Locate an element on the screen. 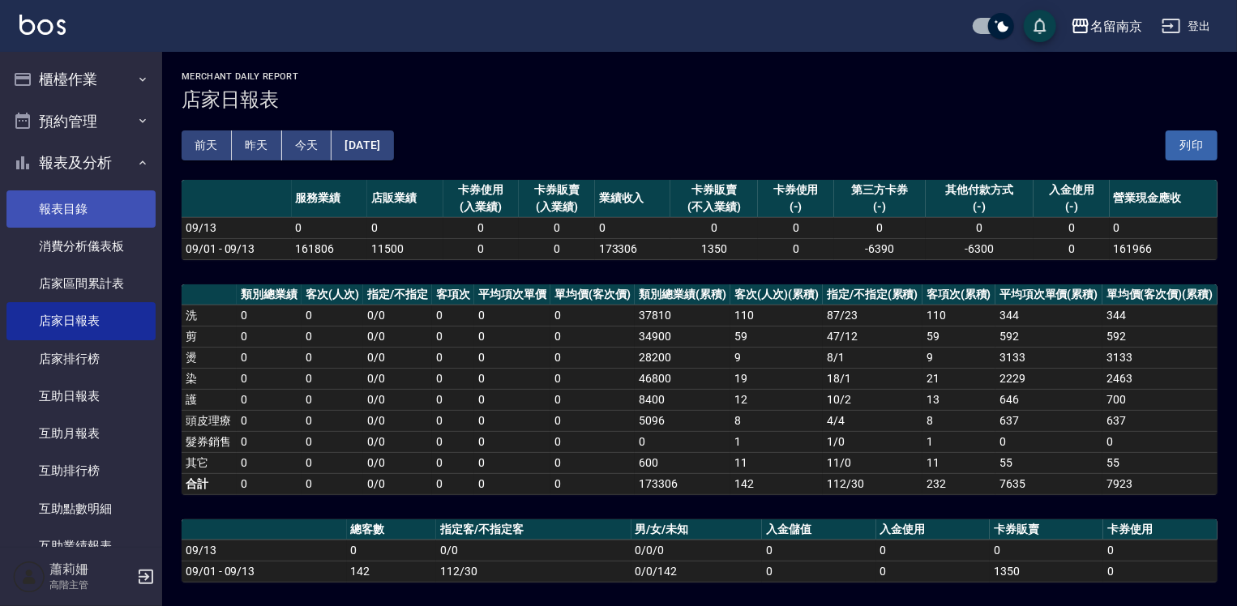 This screenshot has width=1237, height=606. div: 第三方卡券 is located at coordinates (879, 190).